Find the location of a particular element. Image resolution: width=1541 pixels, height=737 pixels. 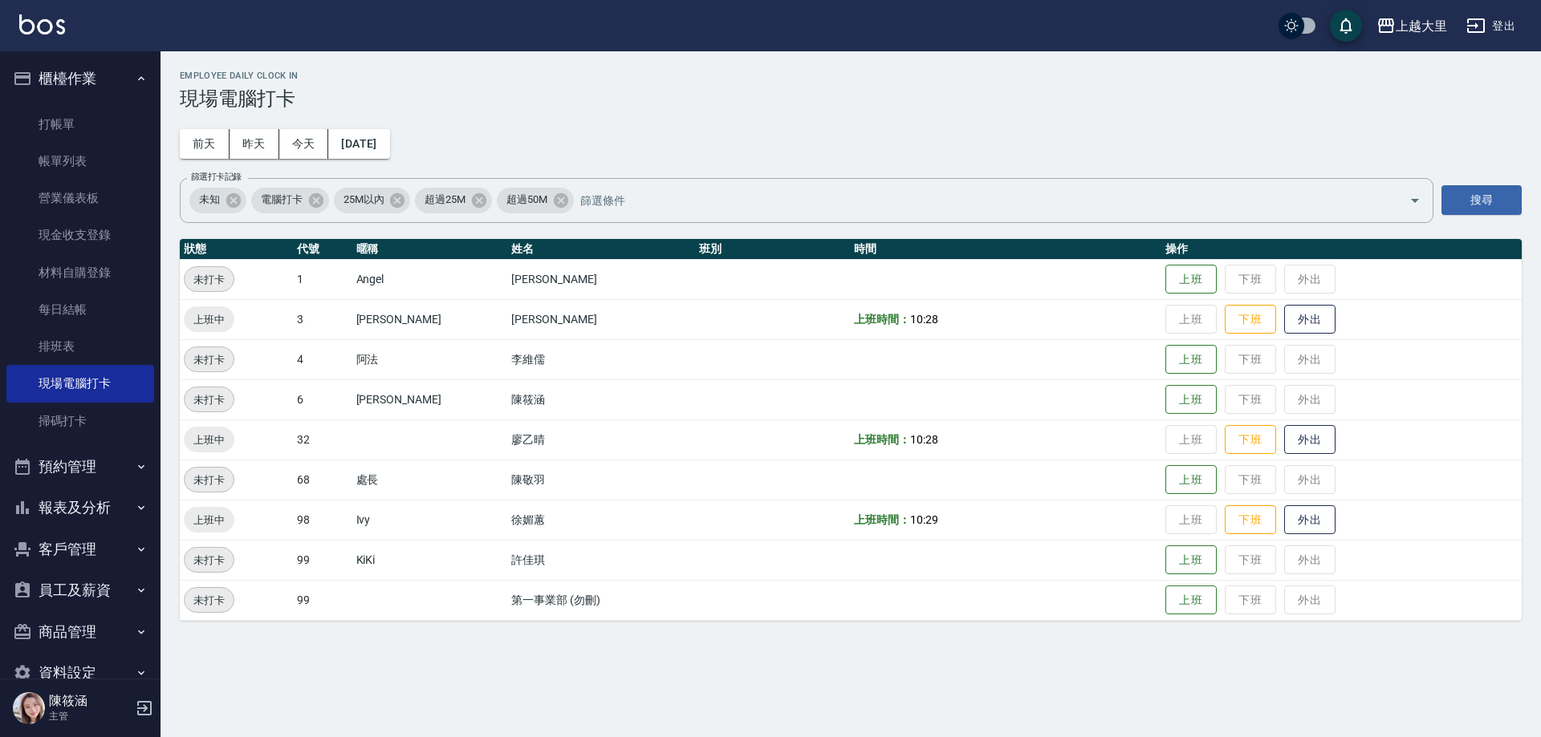

label: 篩選打卡記錄 is located at coordinates (216, 177).